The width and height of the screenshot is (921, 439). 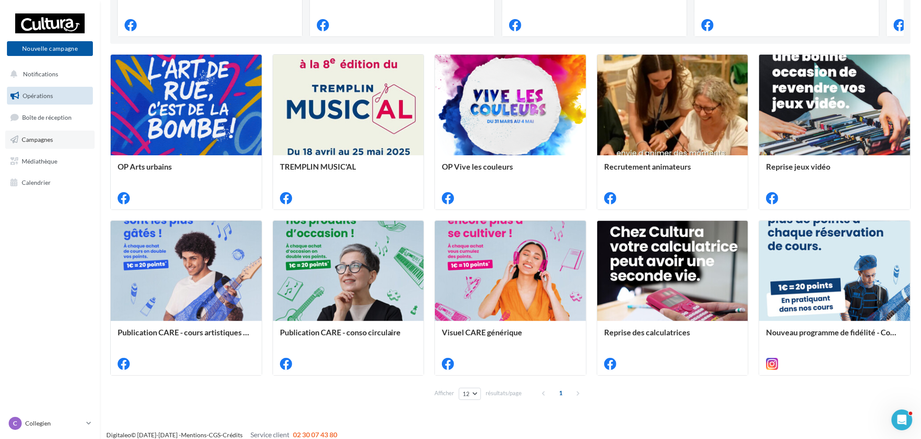 I want to click on a: Digitaleo, so click(x=119, y=435).